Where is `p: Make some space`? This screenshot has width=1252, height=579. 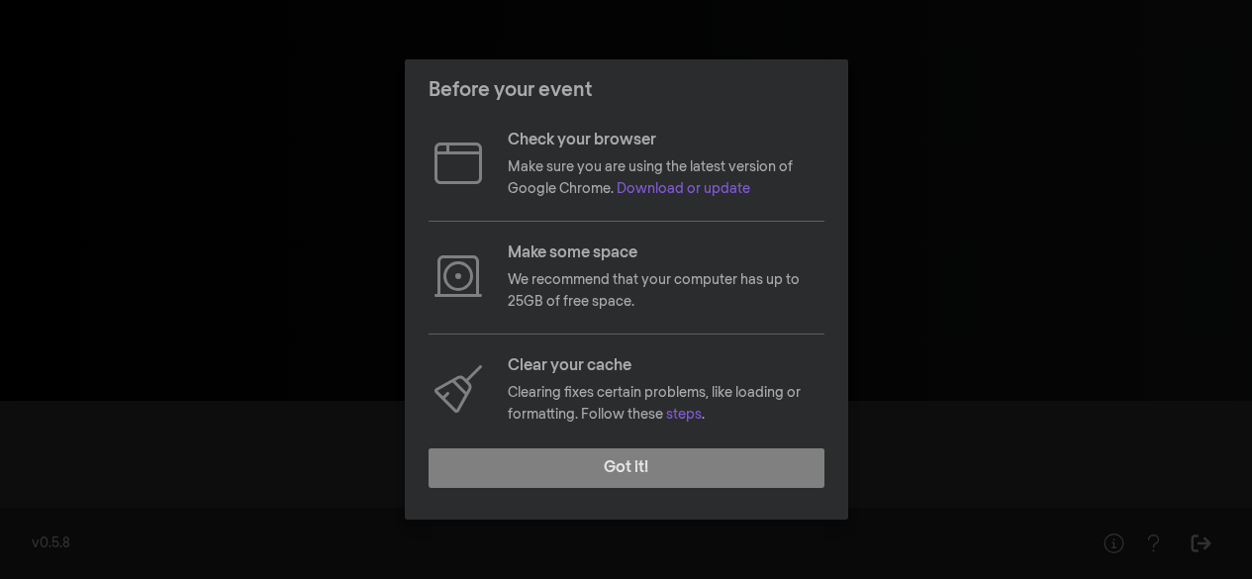
p: Make some space is located at coordinates (666, 253).